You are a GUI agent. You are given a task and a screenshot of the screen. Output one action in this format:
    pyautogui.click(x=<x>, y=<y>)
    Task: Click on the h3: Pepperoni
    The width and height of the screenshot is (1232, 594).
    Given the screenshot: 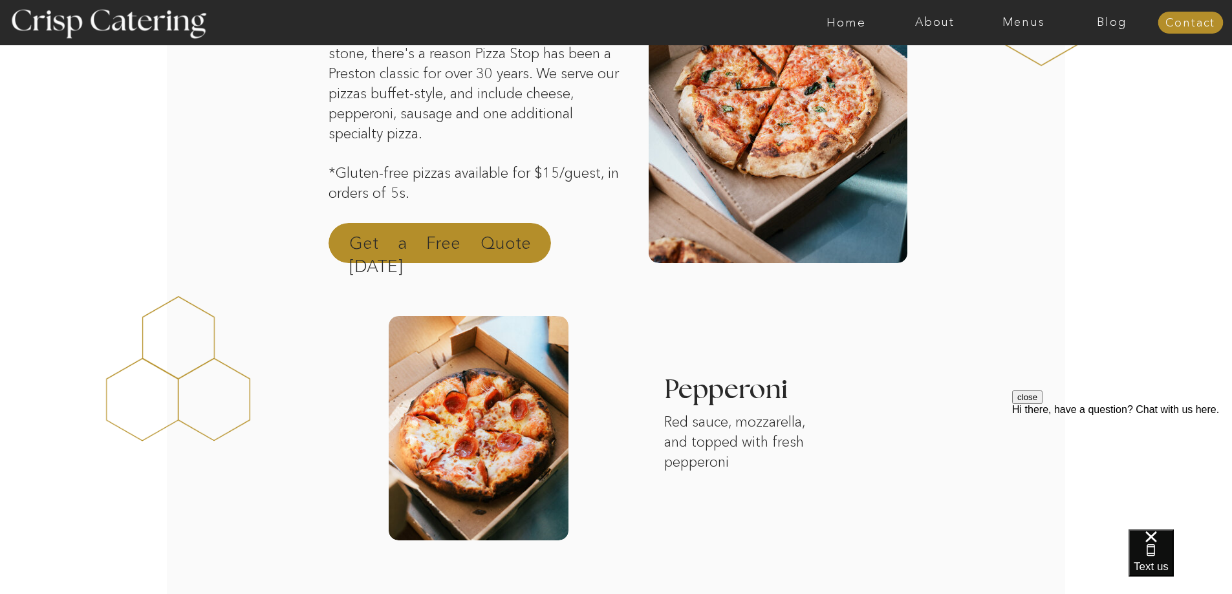 What is the action you would take?
    pyautogui.click(x=782, y=407)
    